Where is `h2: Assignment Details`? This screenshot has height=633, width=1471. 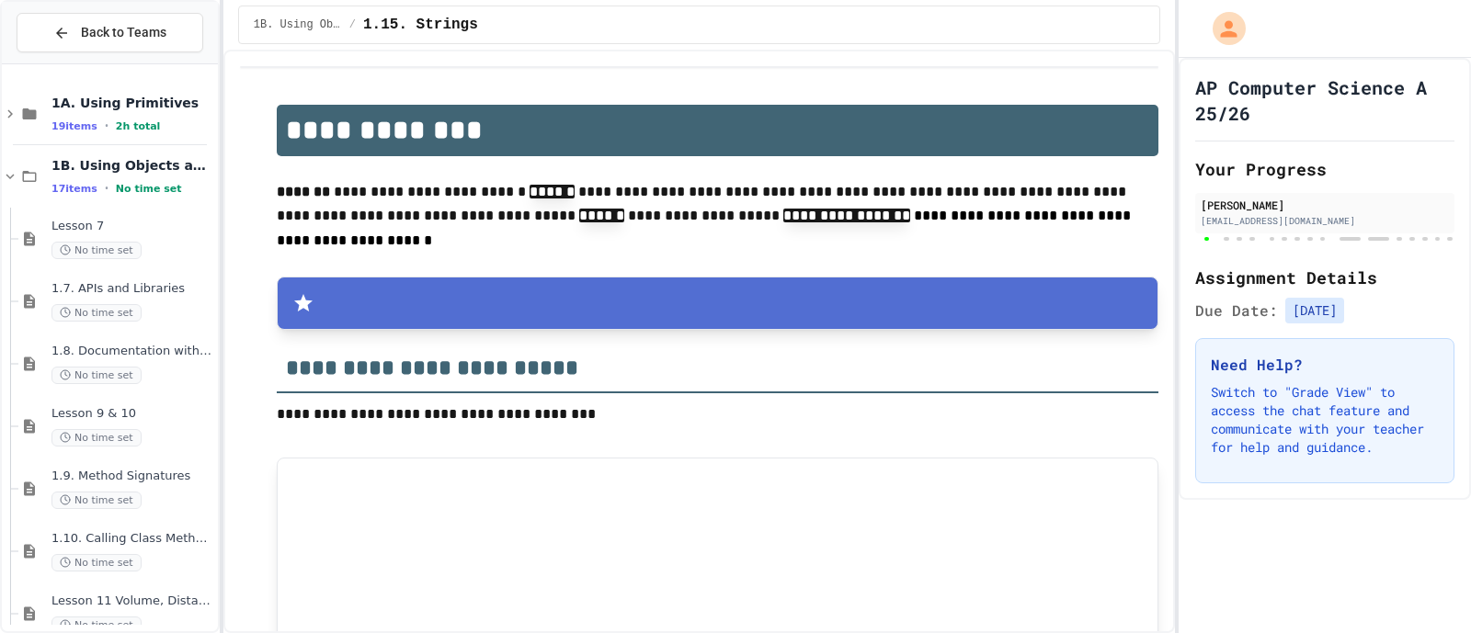
h2: Assignment Details is located at coordinates (1325, 278).